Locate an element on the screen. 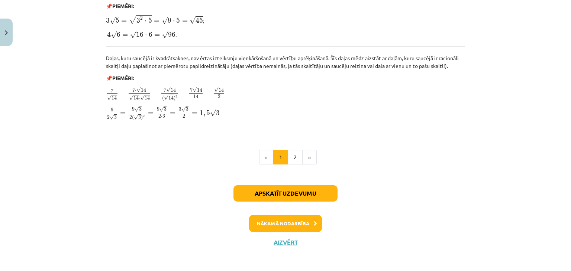  button: Nākamā nodarbība is located at coordinates (286, 224).